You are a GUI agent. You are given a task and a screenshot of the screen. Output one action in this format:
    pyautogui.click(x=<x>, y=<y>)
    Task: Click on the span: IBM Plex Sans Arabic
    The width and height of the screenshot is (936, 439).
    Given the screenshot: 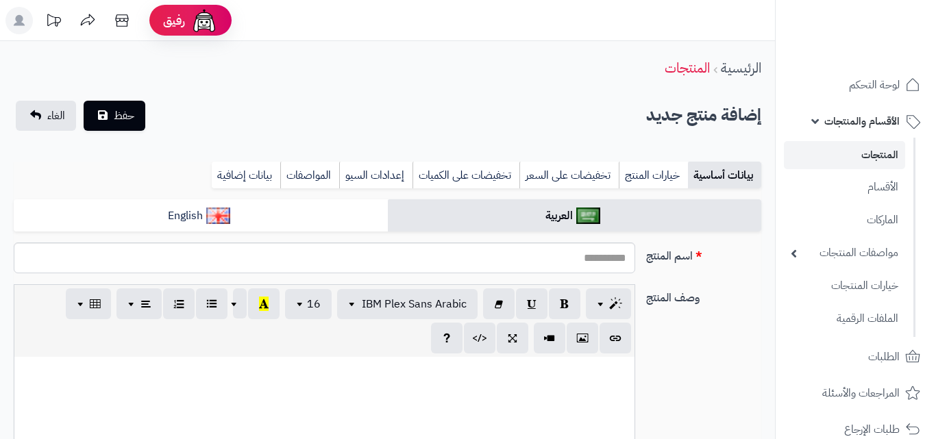 What is the action you would take?
    pyautogui.click(x=414, y=304)
    